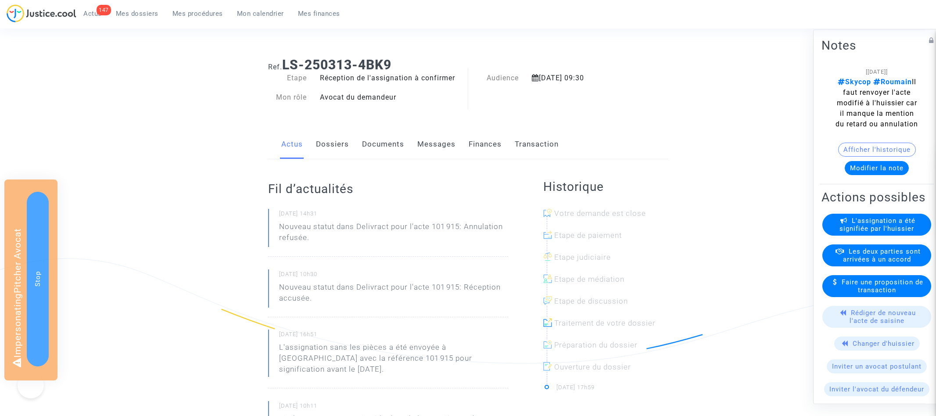 This screenshot has height=416, width=936. What do you see at coordinates (288, 97) in the screenshot?
I see `div: Mon rôle` at bounding box center [288, 97].